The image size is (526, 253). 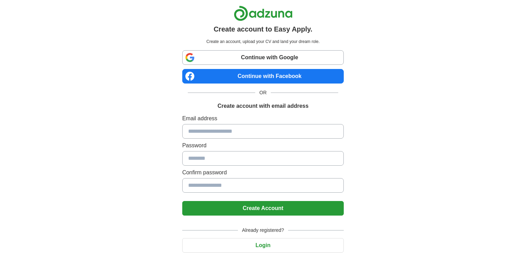 What do you see at coordinates (263, 92) in the screenshot?
I see `span: OR` at bounding box center [263, 92].